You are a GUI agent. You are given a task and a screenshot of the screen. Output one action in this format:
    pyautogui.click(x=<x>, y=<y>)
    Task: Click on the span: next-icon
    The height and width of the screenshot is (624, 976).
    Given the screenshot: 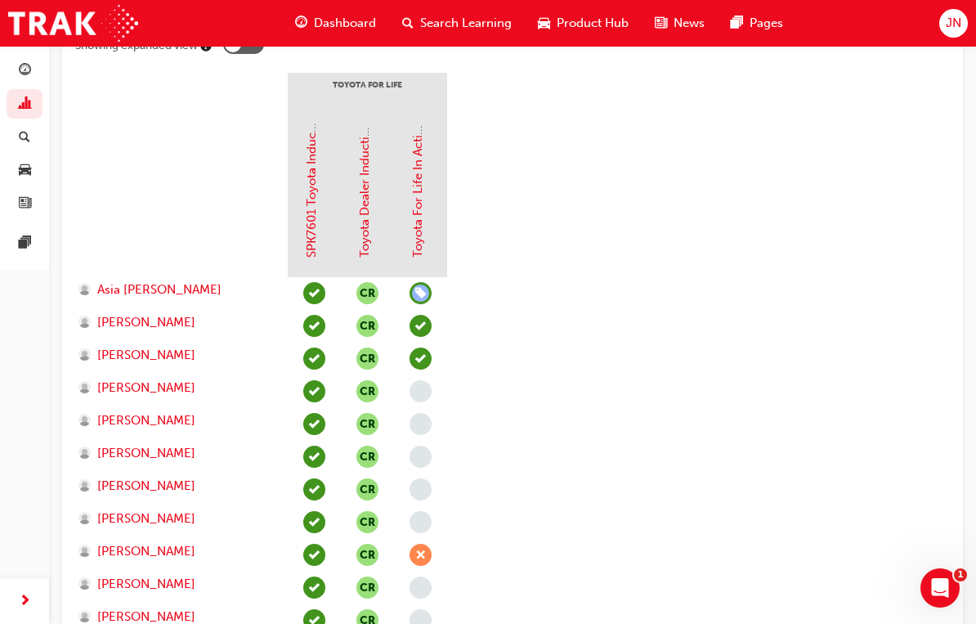 What is the action you would take?
    pyautogui.click(x=25, y=601)
    